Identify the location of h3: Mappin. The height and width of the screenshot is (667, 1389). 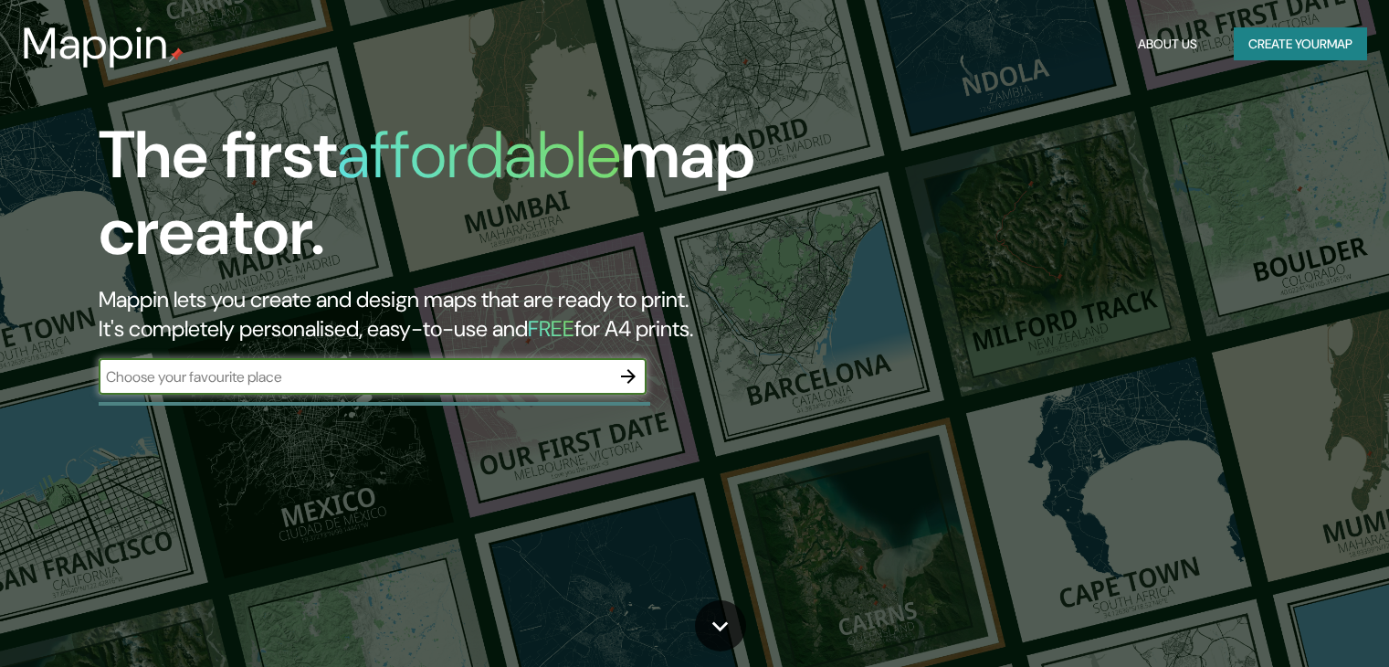
(95, 44).